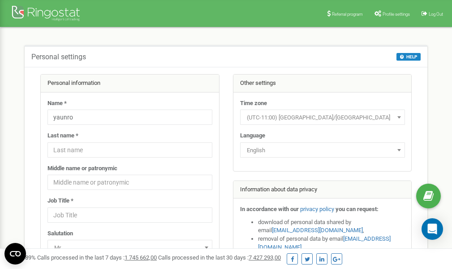  What do you see at coordinates (433, 229) in the screenshot?
I see `div: Open Intercom Messenger` at bounding box center [433, 229].